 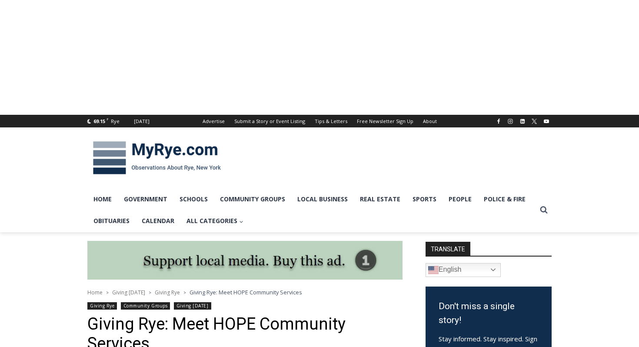 What do you see at coordinates (499, 121) in the screenshot?
I see `a: Facebook` at bounding box center [499, 121].